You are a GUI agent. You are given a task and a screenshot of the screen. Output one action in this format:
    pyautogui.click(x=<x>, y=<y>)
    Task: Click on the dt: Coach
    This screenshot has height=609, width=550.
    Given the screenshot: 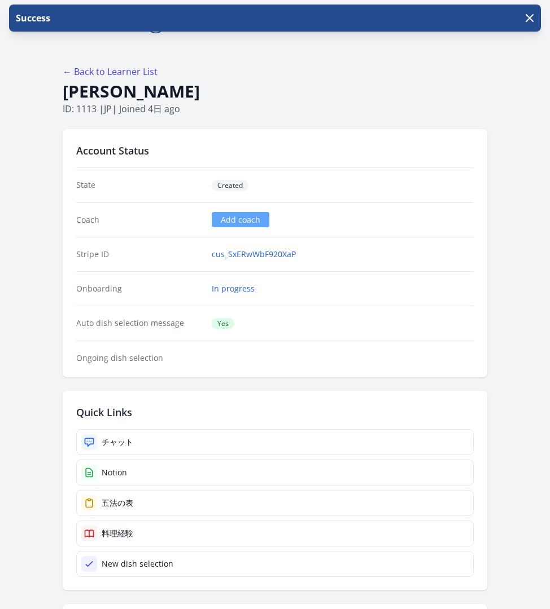 What is the action you would take?
    pyautogui.click(x=139, y=220)
    